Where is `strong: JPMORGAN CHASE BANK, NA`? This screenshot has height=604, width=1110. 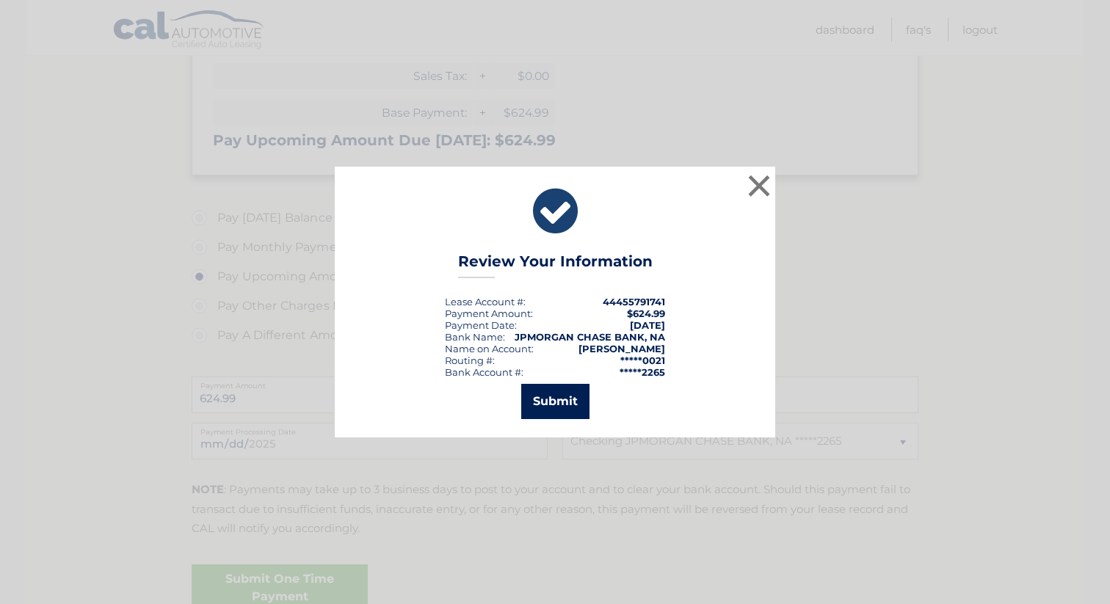 strong: JPMORGAN CHASE BANK, NA is located at coordinates (590, 337).